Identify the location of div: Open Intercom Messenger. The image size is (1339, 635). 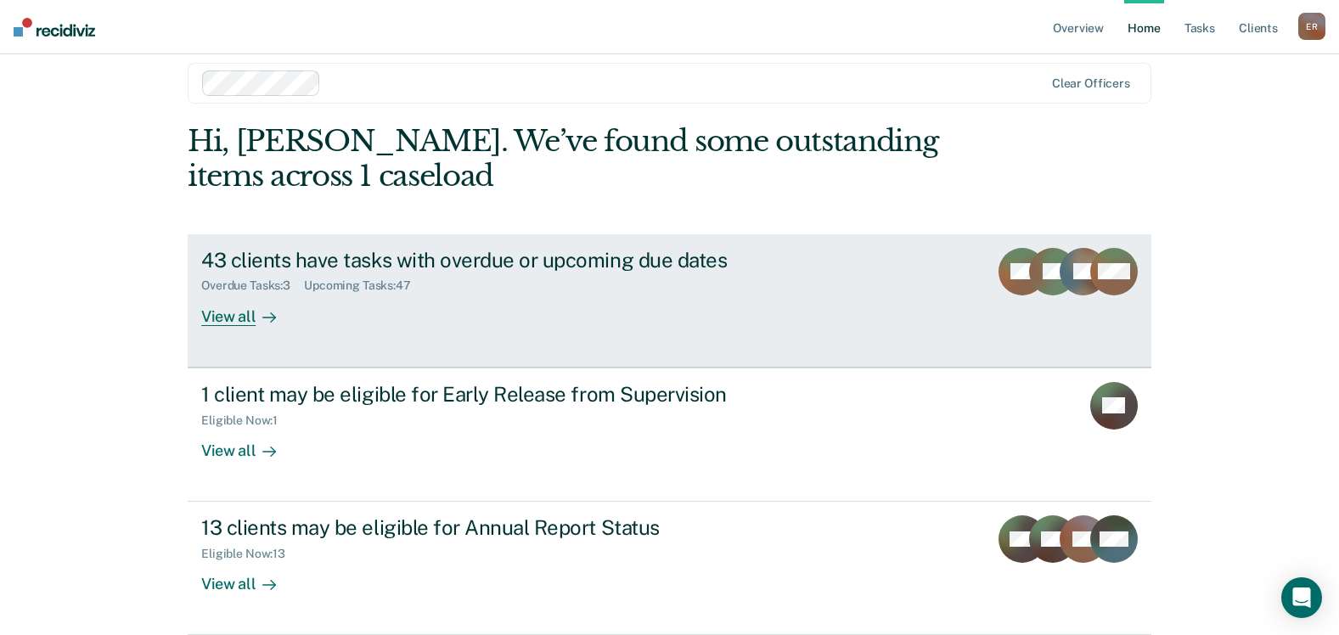
(1302, 598).